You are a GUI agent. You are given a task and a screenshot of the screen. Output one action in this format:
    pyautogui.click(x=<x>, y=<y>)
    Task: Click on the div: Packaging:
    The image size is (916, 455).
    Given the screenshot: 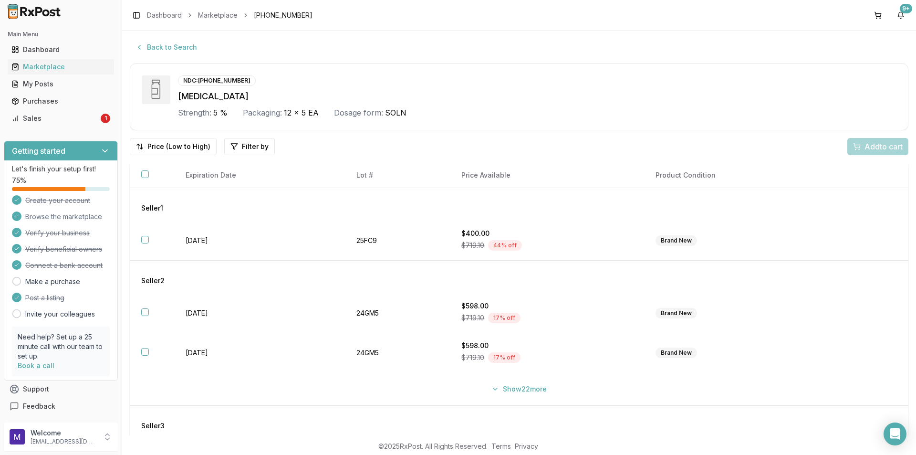 What is the action you would take?
    pyautogui.click(x=262, y=113)
    